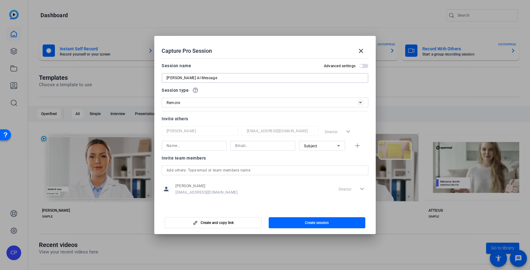 This screenshot has width=530, height=270. Describe the element at coordinates (361, 51) in the screenshot. I see `mat-icon: close` at that location.